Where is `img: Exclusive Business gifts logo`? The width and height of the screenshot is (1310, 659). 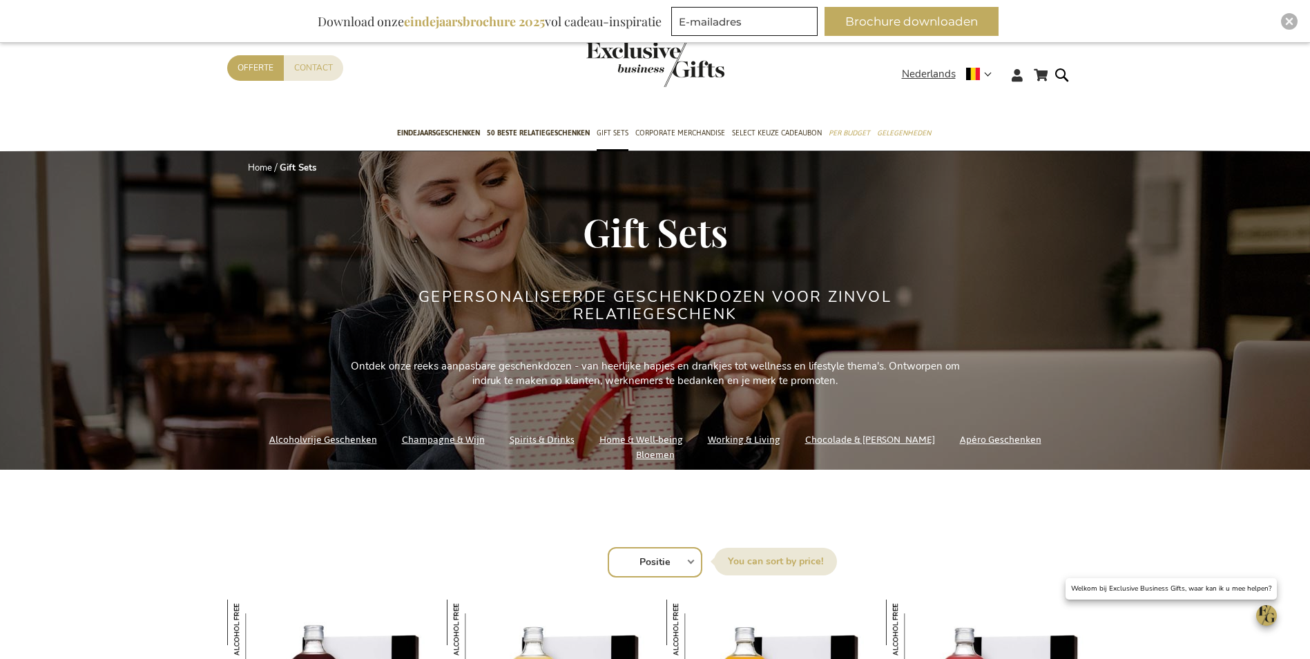
img: Exclusive Business gifts logo is located at coordinates (655, 64).